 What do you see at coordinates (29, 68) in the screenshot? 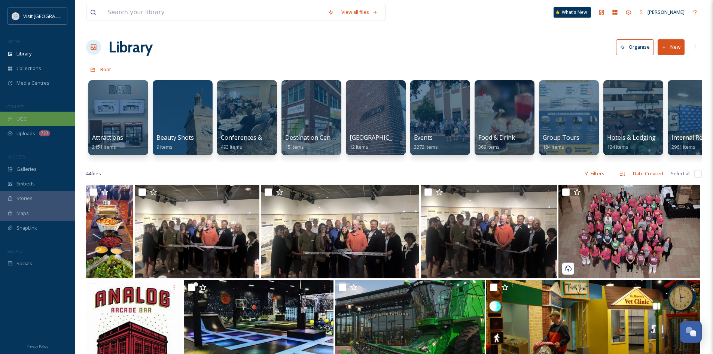
I see `span: Collections` at bounding box center [29, 68].